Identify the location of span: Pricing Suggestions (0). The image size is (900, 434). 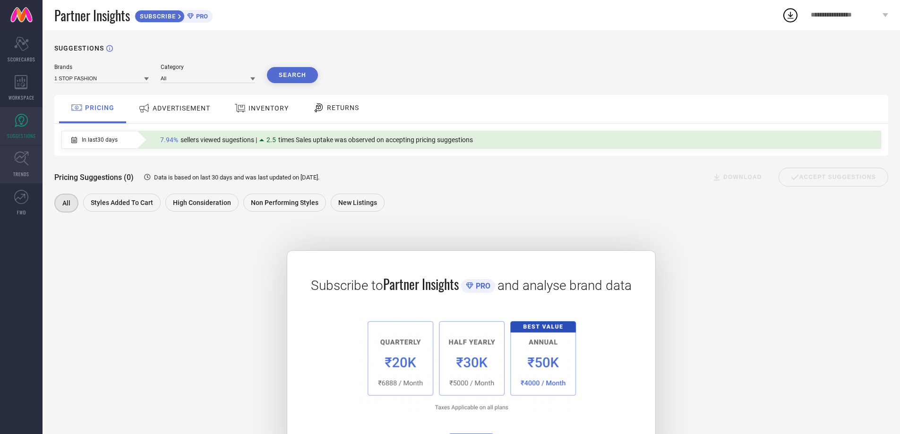
(94, 177).